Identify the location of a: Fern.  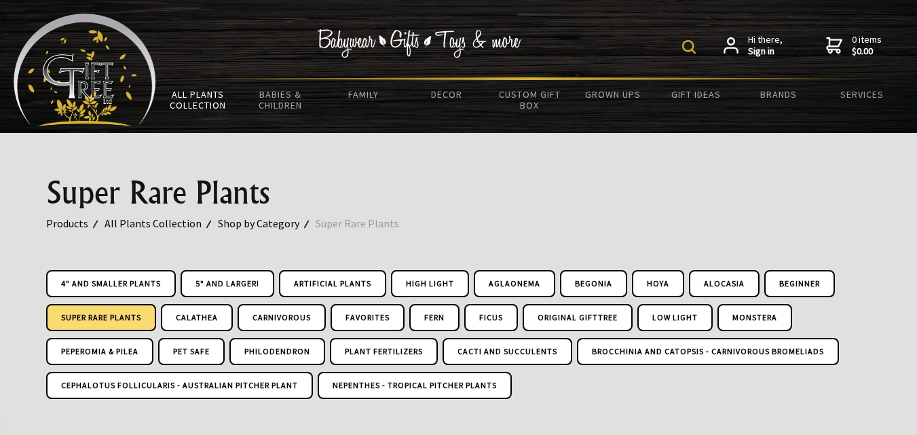
(435, 318).